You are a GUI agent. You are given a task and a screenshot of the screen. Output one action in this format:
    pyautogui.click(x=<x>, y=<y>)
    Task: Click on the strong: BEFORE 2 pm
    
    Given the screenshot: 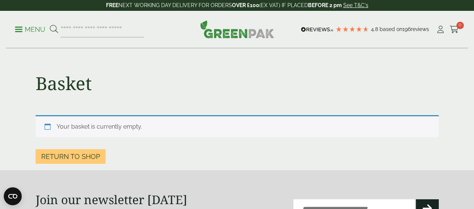 What is the action you would take?
    pyautogui.click(x=325, y=5)
    